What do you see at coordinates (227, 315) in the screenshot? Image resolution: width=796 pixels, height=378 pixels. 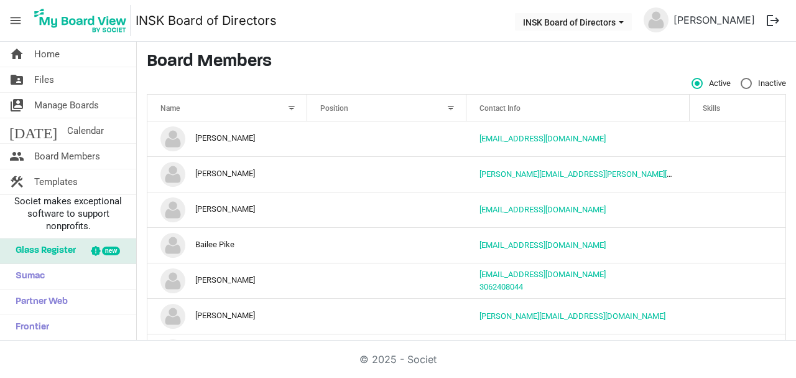 I see `td: Bonnie Cherewyk is template cell column header Name` at bounding box center [227, 315].